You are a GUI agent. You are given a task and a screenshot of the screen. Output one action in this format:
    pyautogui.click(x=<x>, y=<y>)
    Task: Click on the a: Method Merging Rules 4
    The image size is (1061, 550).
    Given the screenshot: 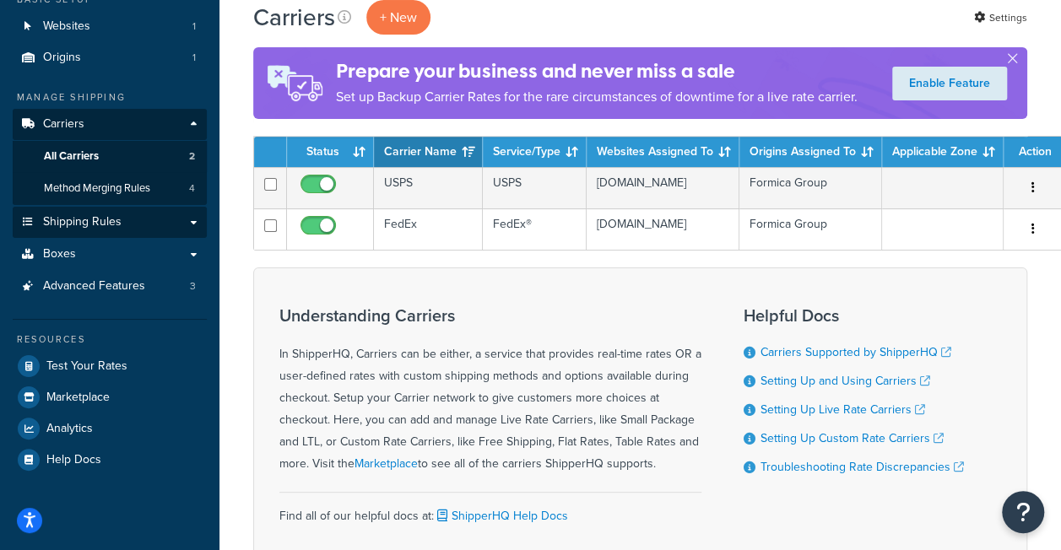 What is the action you would take?
    pyautogui.click(x=110, y=188)
    